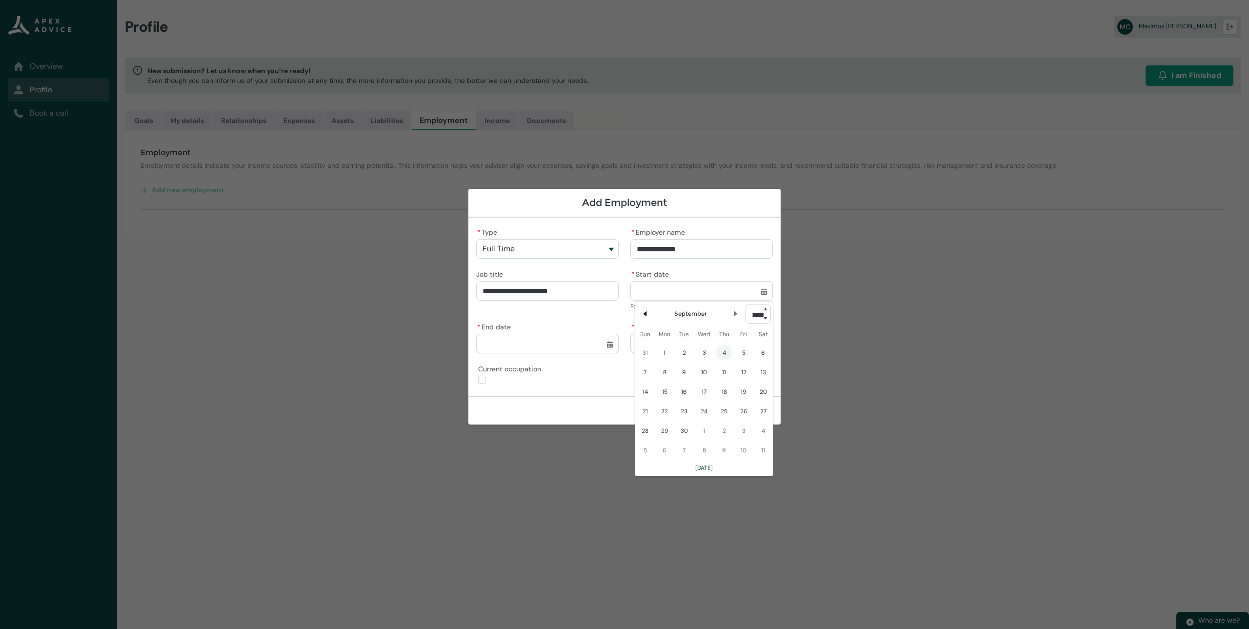  I want to click on span: 13, so click(763, 372).